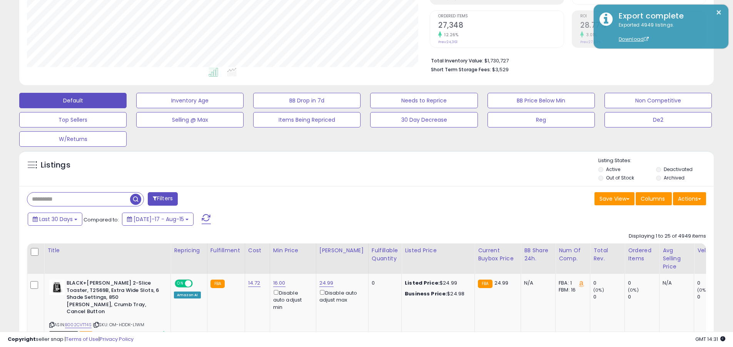 The height and width of the screenshot is (347, 733). I want to click on button: Needs to Reprice, so click(424, 100).